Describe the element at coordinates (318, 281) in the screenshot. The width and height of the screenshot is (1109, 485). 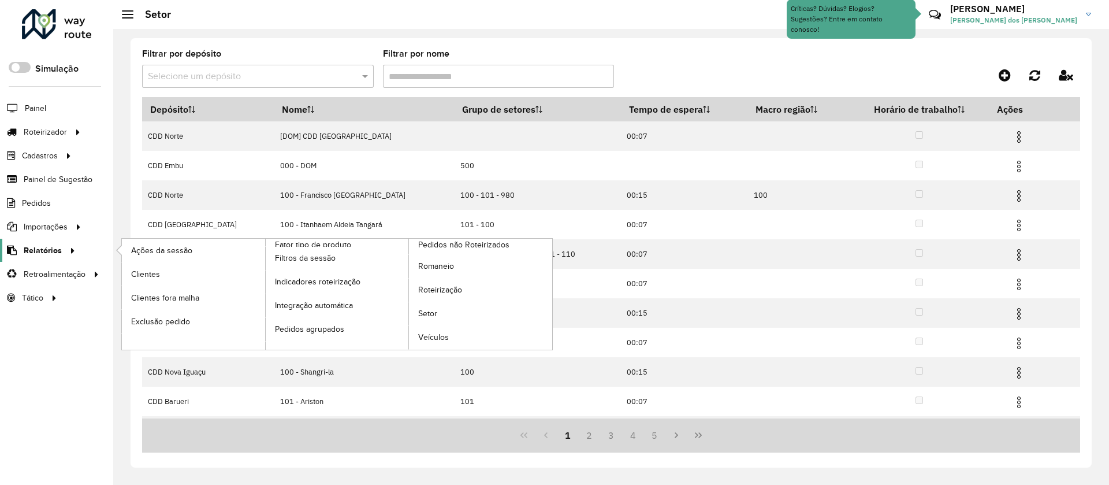
I see `span: Indicadores roteirização` at that location.